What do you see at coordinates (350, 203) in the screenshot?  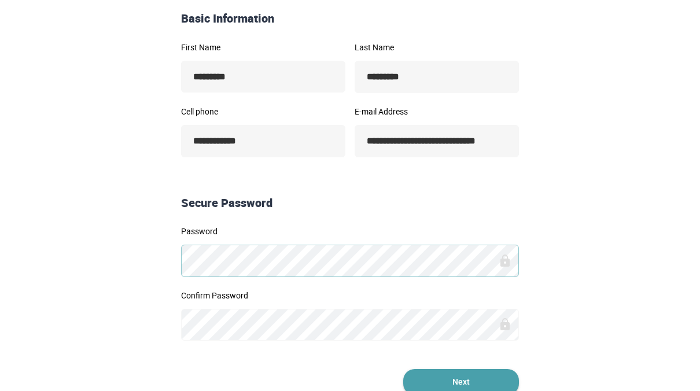 I see `div: Secure Password` at bounding box center [350, 203].